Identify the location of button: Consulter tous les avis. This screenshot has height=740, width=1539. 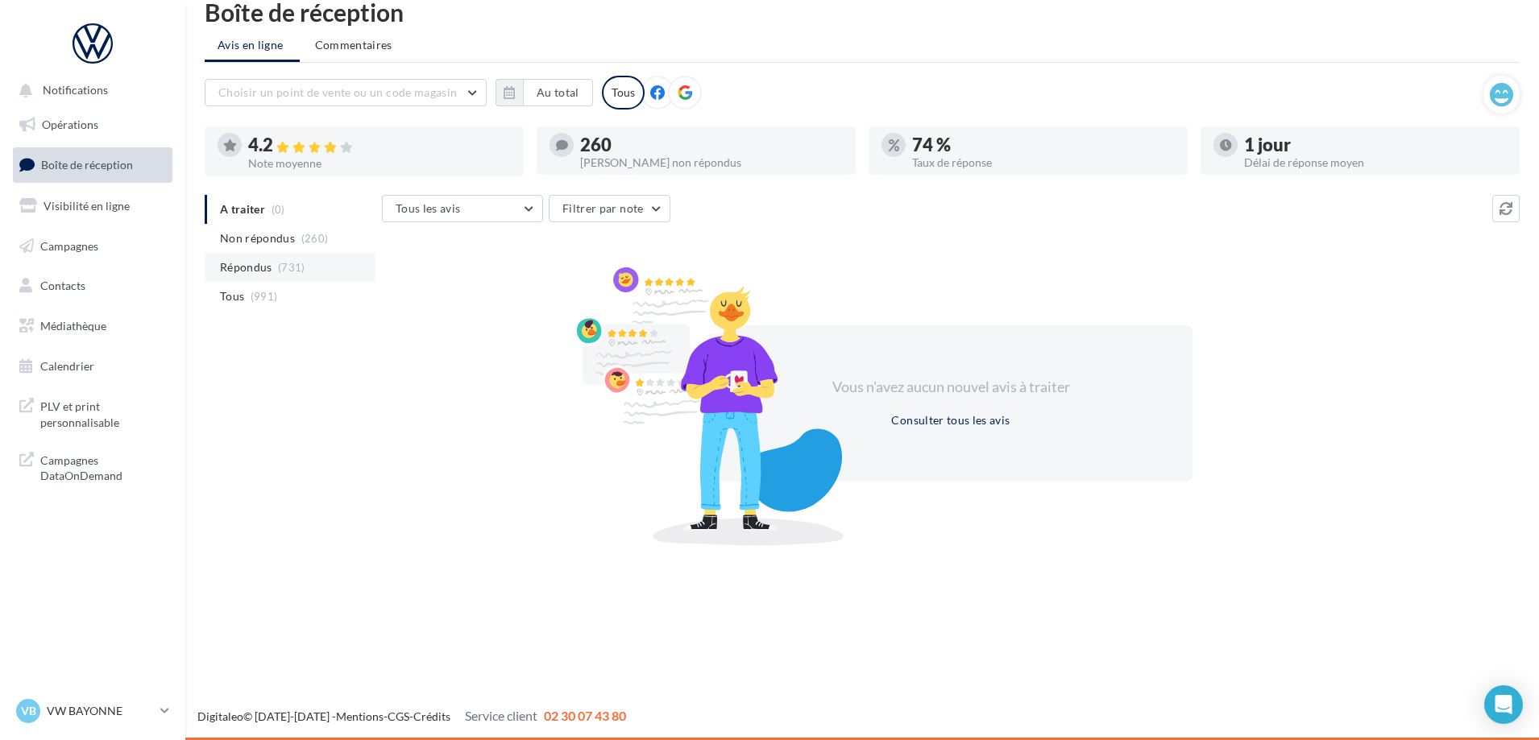
(950, 421).